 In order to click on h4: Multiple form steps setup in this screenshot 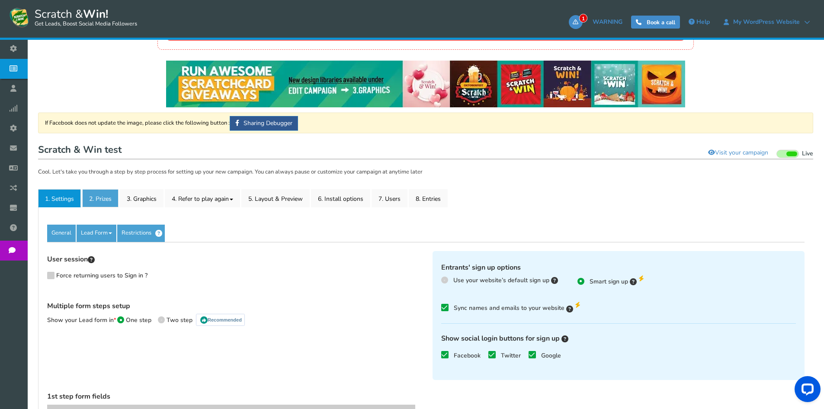, I will do `click(233, 306)`.